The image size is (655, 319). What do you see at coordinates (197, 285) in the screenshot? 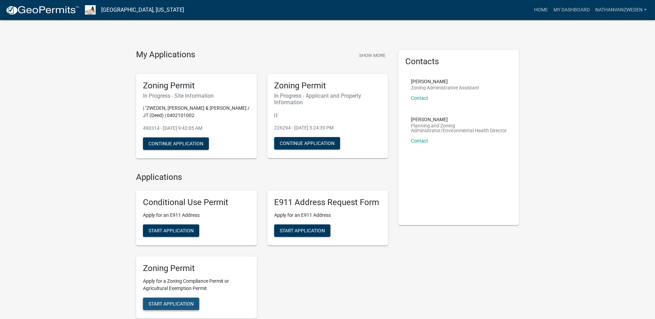
I see `p: Apply for a Zoning Compliance Permit or Agricultural Exemption Permit` at bounding box center [197, 285].